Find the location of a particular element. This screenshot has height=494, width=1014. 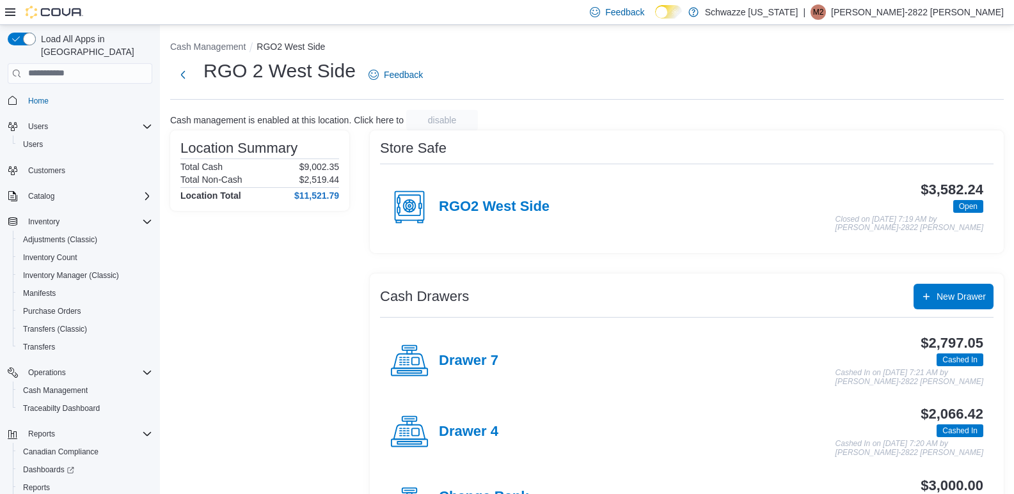

a: Traceabilty Dashboard is located at coordinates (61, 409).